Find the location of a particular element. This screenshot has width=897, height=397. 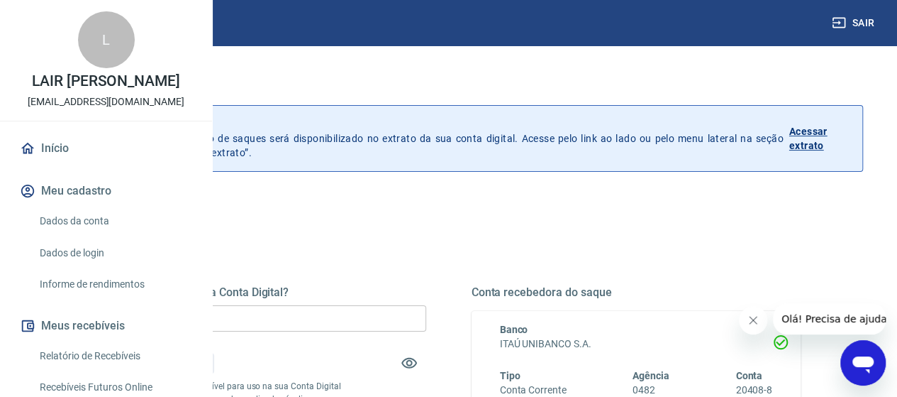

button: Meu cadastro is located at coordinates (106, 191).